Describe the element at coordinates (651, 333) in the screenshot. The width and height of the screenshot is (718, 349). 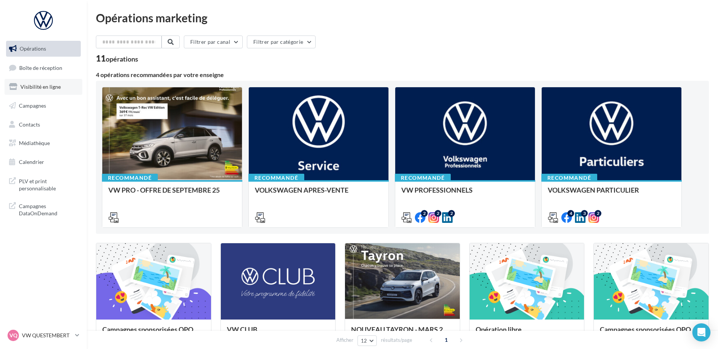
I see `div: Campagnes sponsorisées OPO` at that location.